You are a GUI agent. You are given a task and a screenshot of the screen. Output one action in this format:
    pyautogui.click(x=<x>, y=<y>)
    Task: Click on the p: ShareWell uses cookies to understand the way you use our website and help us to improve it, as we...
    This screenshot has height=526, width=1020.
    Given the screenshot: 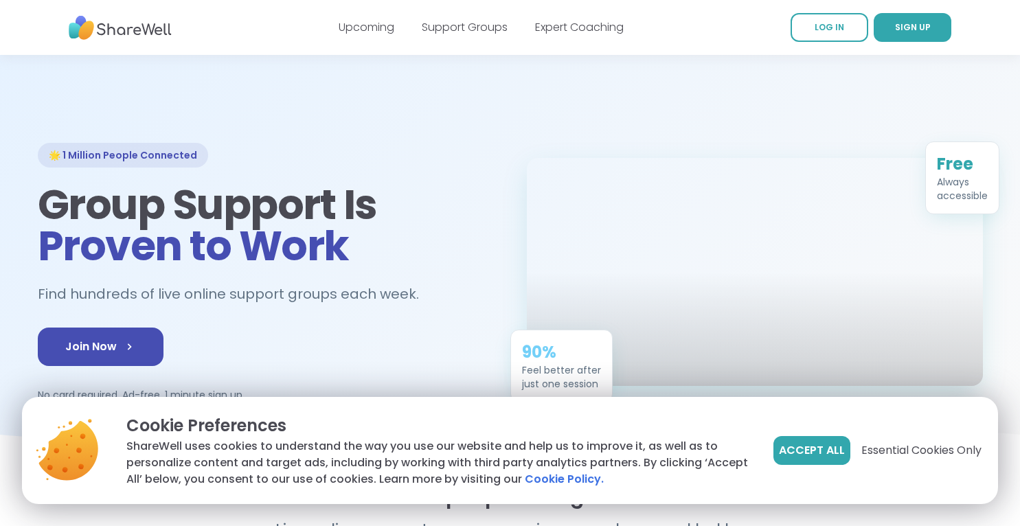 What is the action you would take?
    pyautogui.click(x=439, y=463)
    